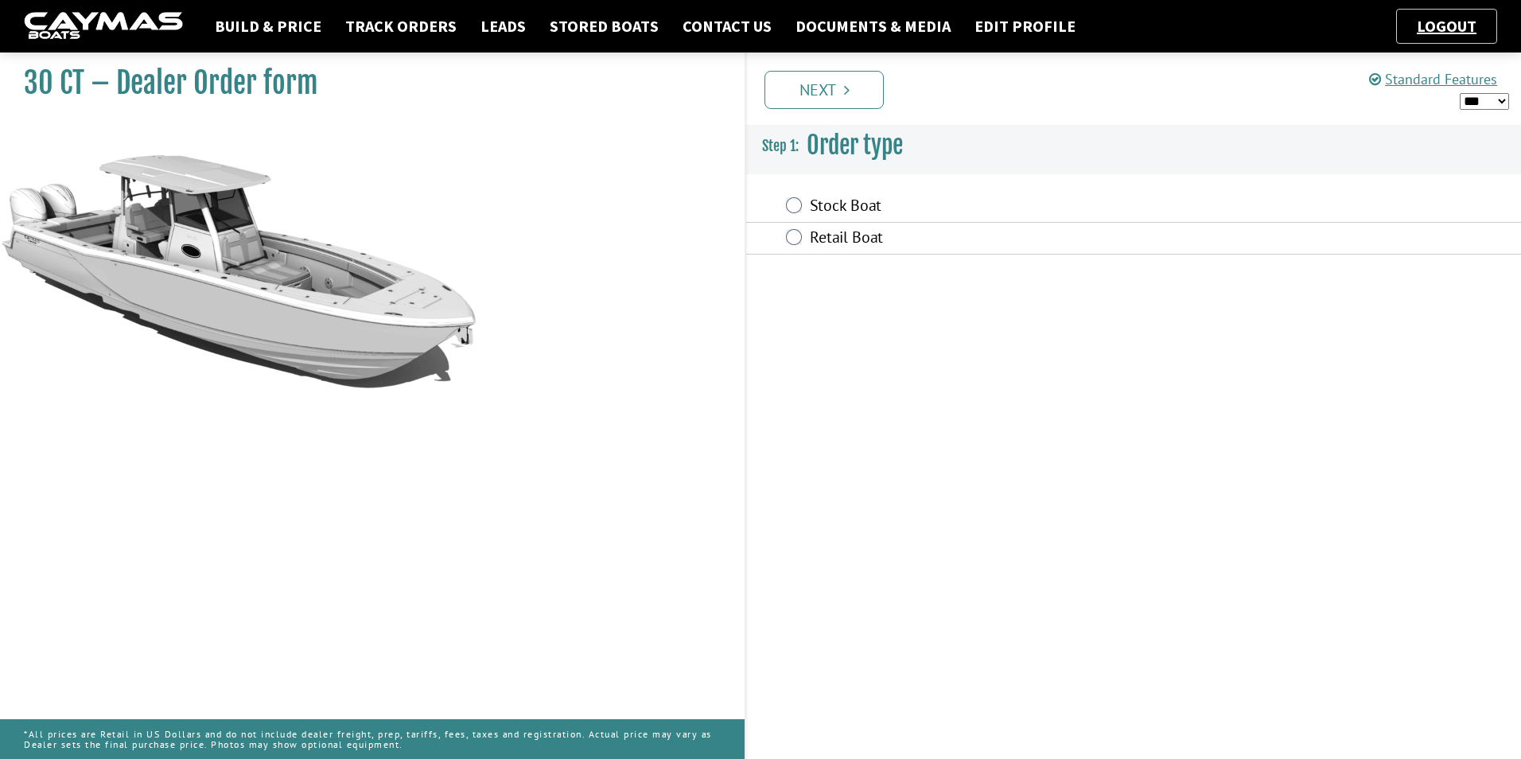 Image resolution: width=1521 pixels, height=759 pixels. I want to click on a: Leads, so click(503, 26).